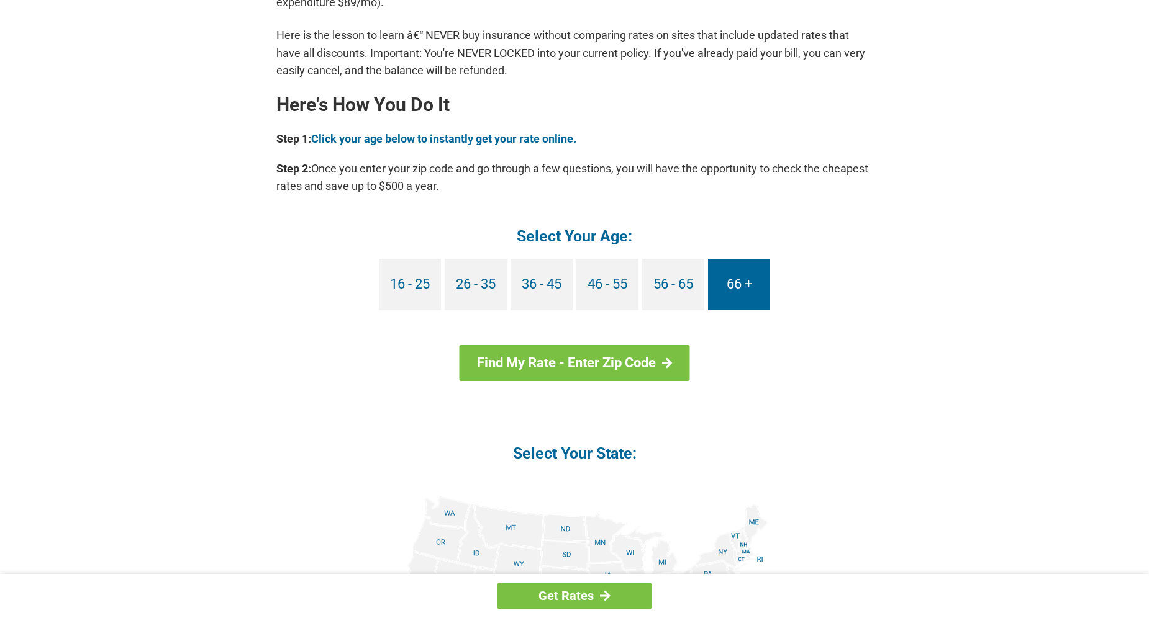 This screenshot has height=618, width=1149. What do you see at coordinates (574, 178) in the screenshot?
I see `p: Once you enter your zip code and go through a few questions, you will have the opportunity to che...` at bounding box center [574, 178].